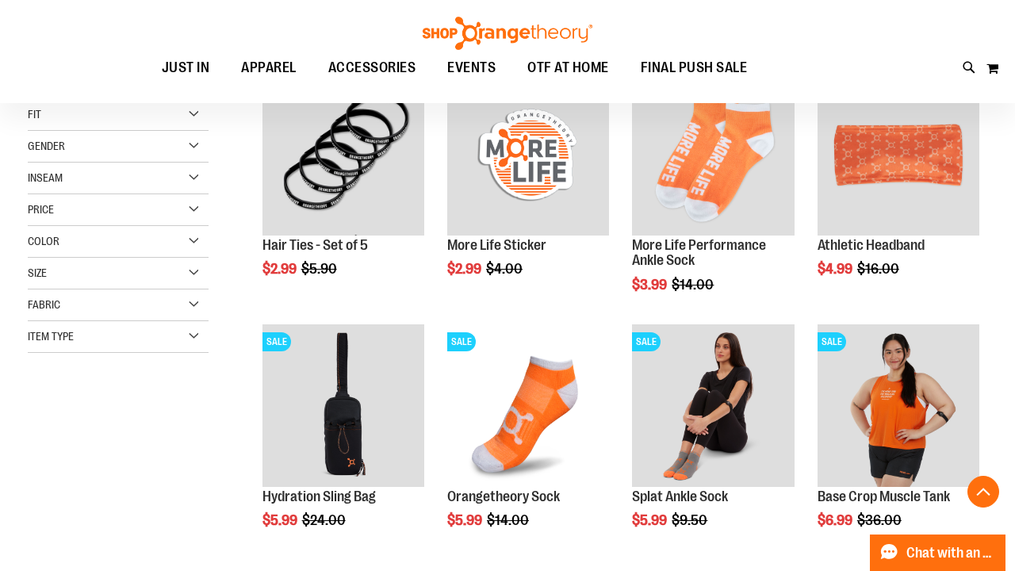 Image resolution: width=1015 pixels, height=571 pixels. I want to click on span: FINAL PUSH SALE, so click(694, 67).